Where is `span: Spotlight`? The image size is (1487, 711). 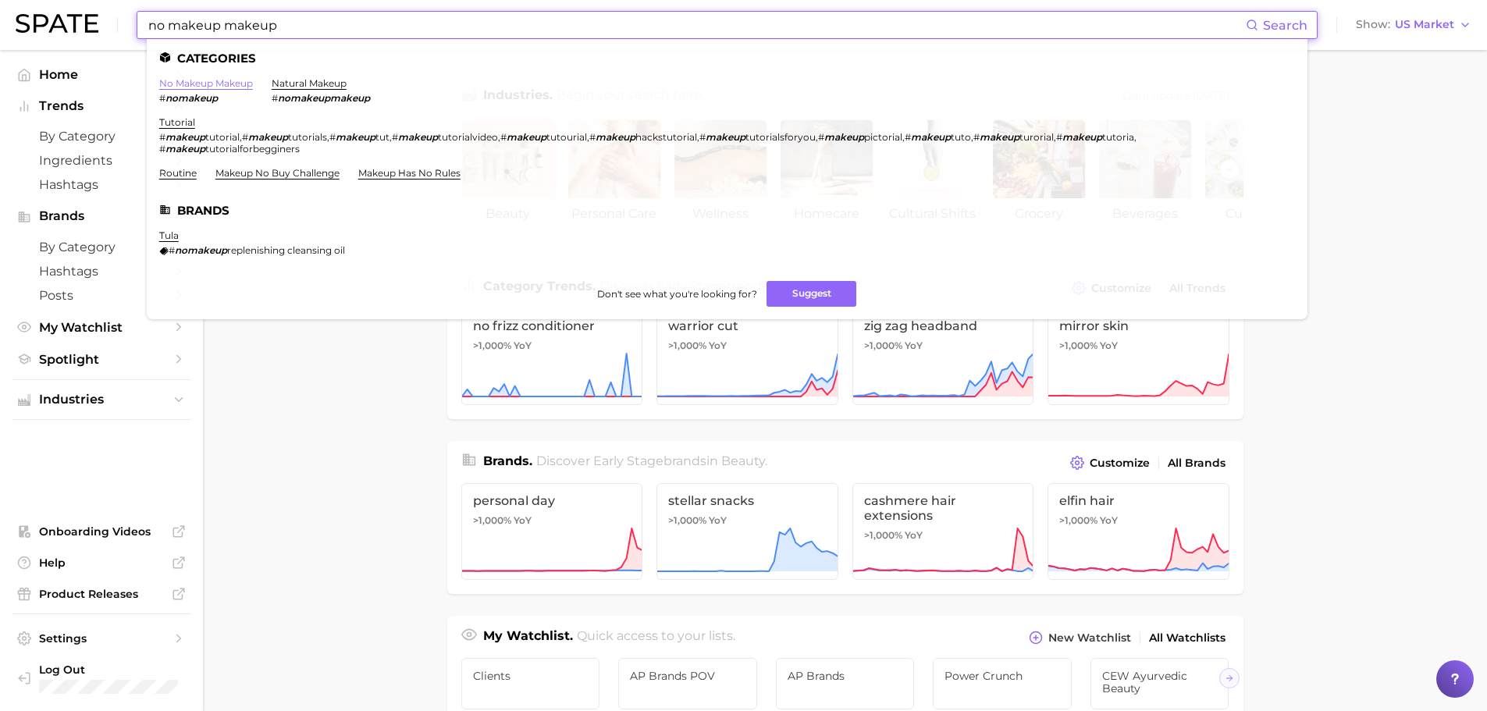
span: Spotlight is located at coordinates (101, 359).